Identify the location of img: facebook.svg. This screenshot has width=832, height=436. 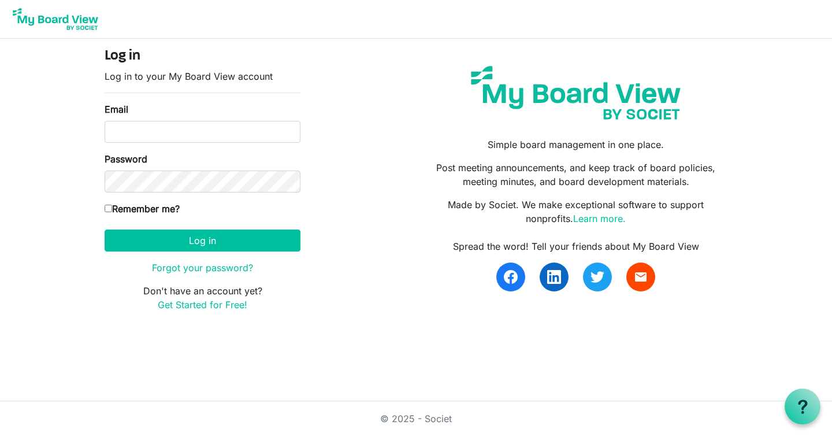
(511, 277).